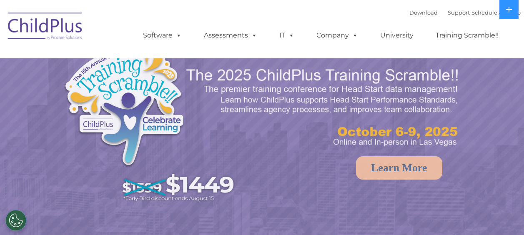 Image resolution: width=524 pixels, height=235 pixels. I want to click on a: Schedule A Demo, so click(496, 12).